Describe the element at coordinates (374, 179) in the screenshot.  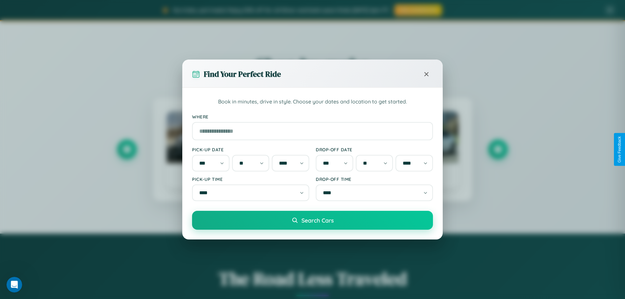
I see `label: Drop-off Time` at that location.